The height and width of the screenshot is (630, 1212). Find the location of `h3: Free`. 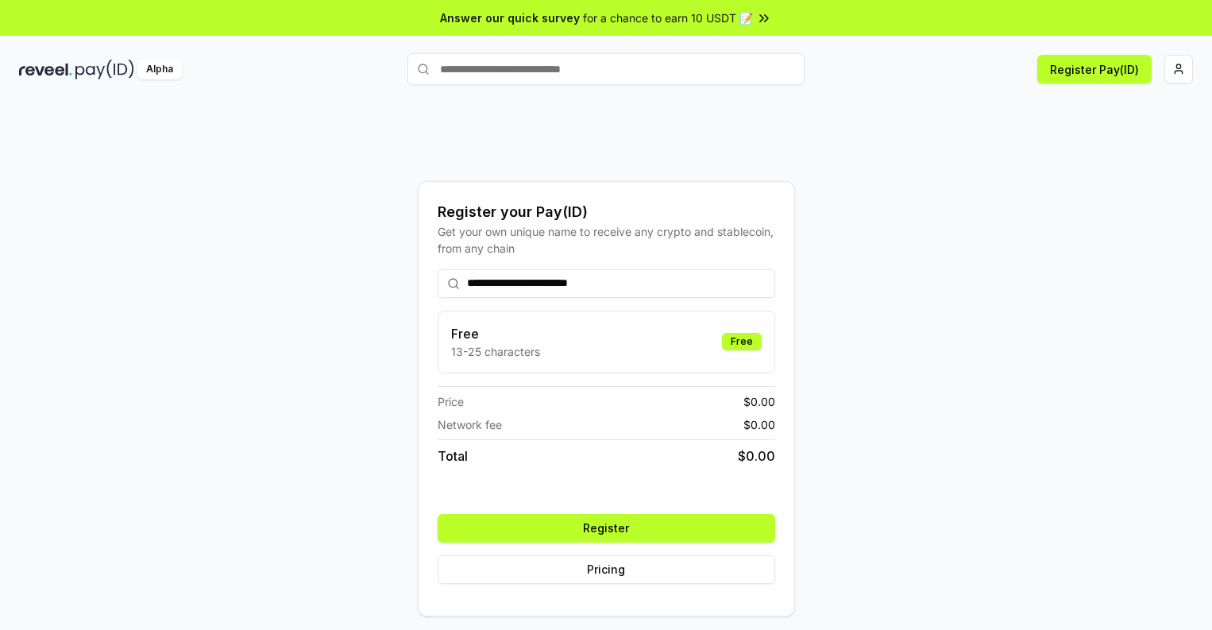

h3: Free is located at coordinates (496, 334).